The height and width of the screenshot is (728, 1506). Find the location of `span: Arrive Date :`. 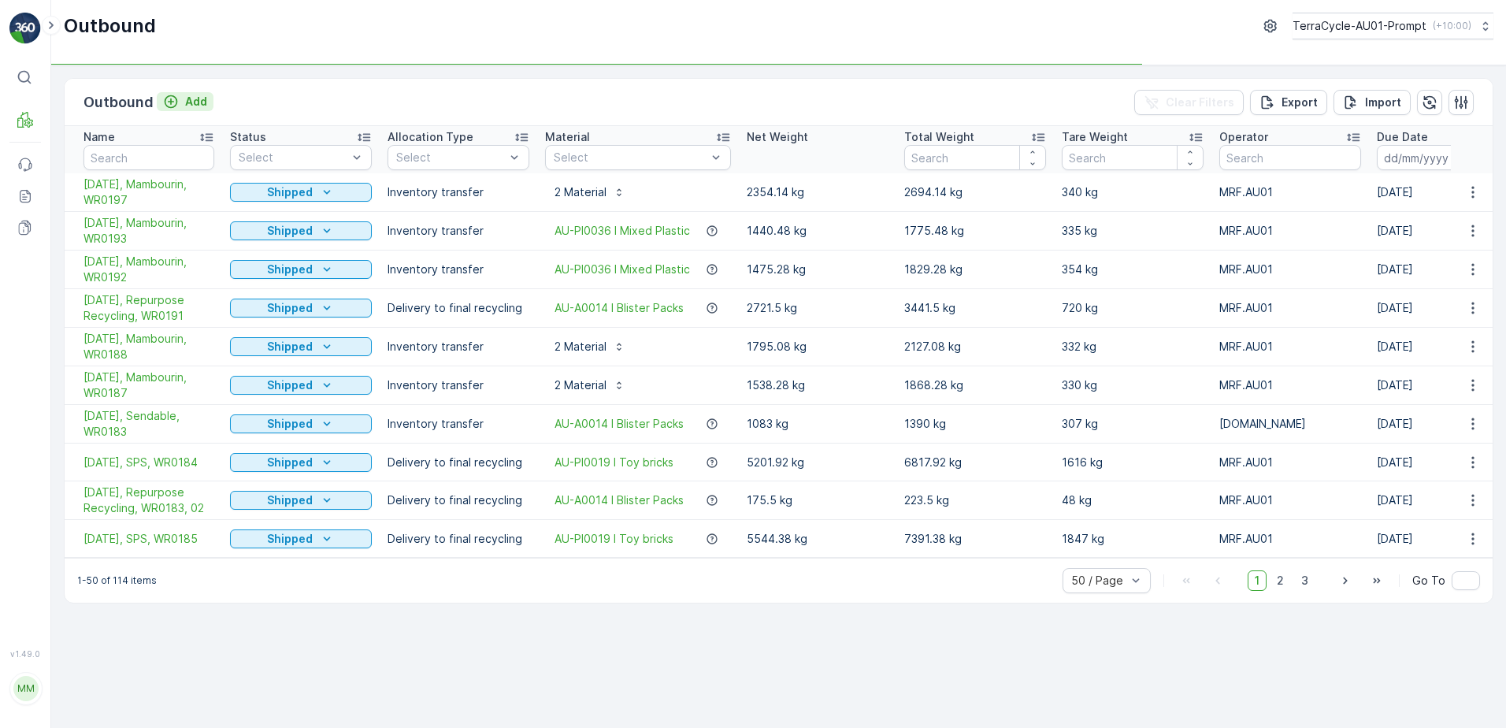

span: Arrive Date : is located at coordinates (48, 291).